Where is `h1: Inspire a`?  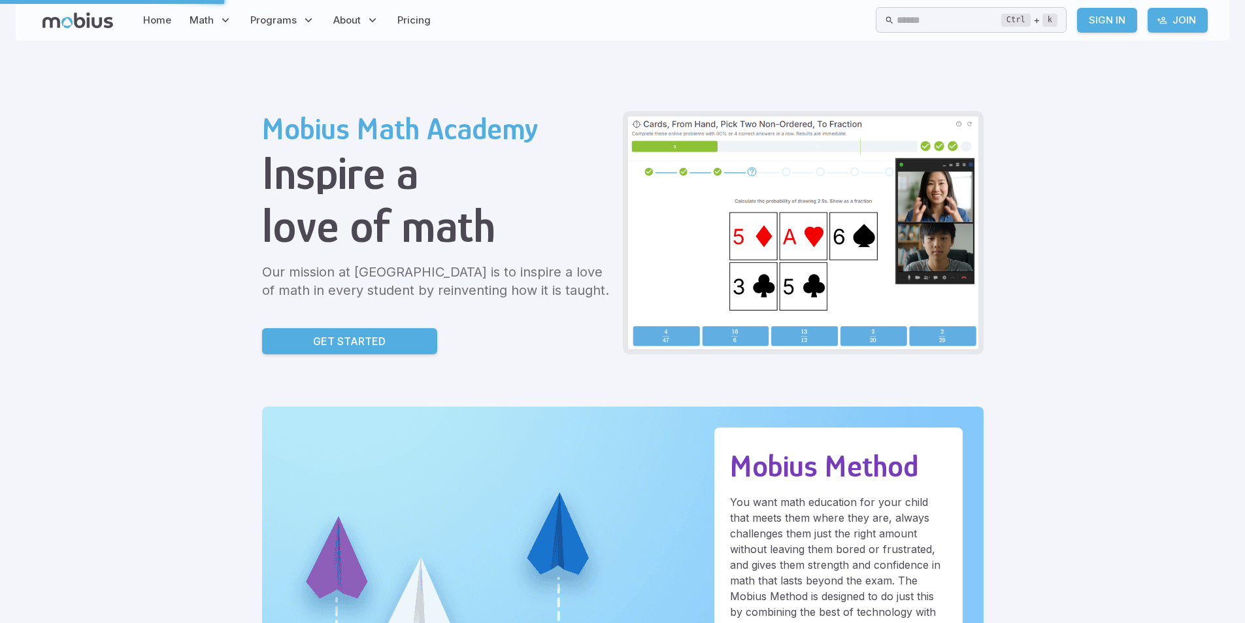
h1: Inspire a is located at coordinates (437, 173).